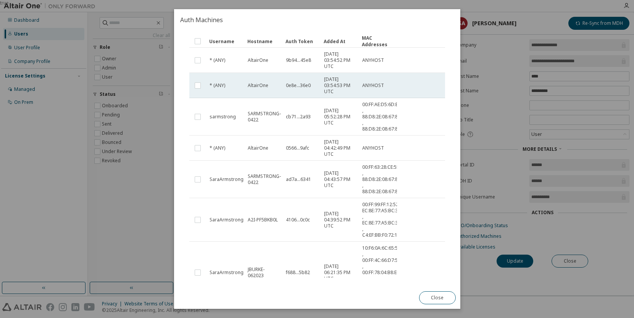  I want to click on span: A2I-PF5BKB0L, so click(262, 220).